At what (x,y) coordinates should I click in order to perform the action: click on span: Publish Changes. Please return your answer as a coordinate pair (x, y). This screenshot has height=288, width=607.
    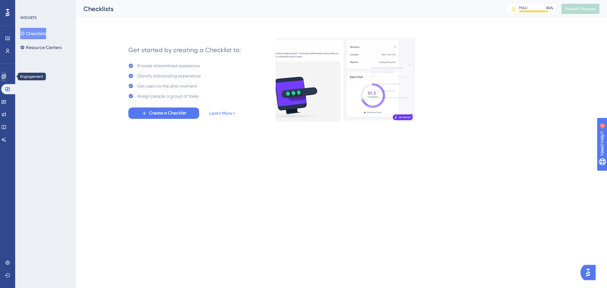
    Looking at the image, I should click on (580, 9).